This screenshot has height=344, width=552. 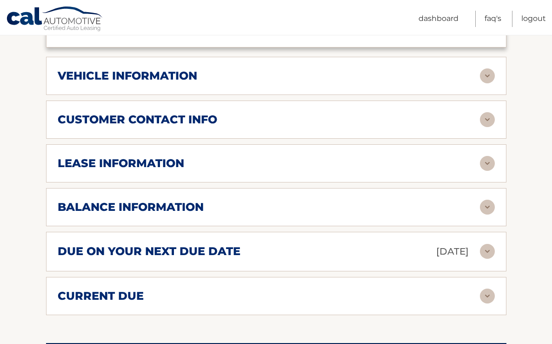 I want to click on h2: lease information, so click(x=121, y=163).